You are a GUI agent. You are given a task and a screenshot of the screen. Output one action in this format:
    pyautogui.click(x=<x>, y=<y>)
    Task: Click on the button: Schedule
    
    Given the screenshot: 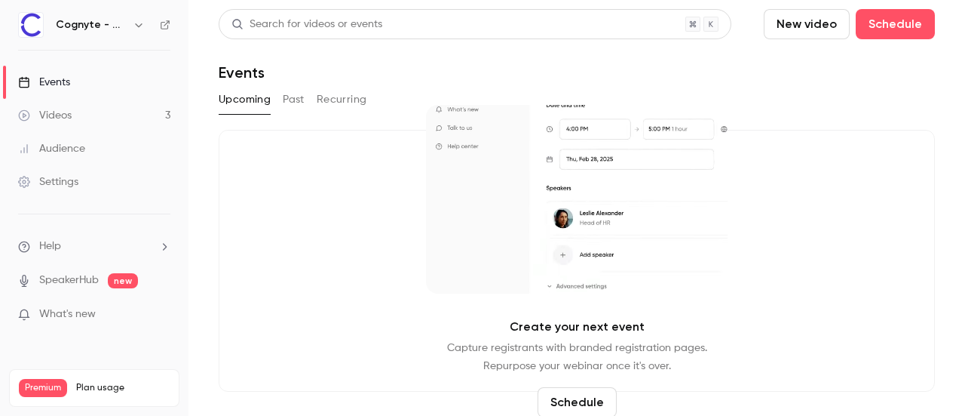 What is the action you would take?
    pyautogui.click(x=895, y=24)
    